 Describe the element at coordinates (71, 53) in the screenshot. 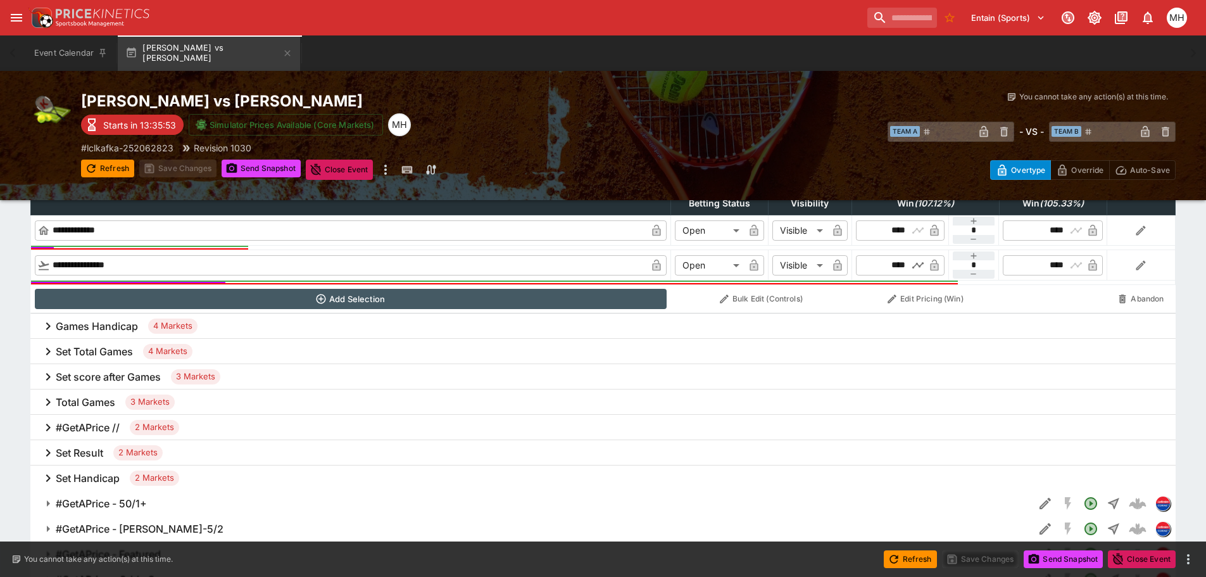

I see `button: Event Calendar` at that location.